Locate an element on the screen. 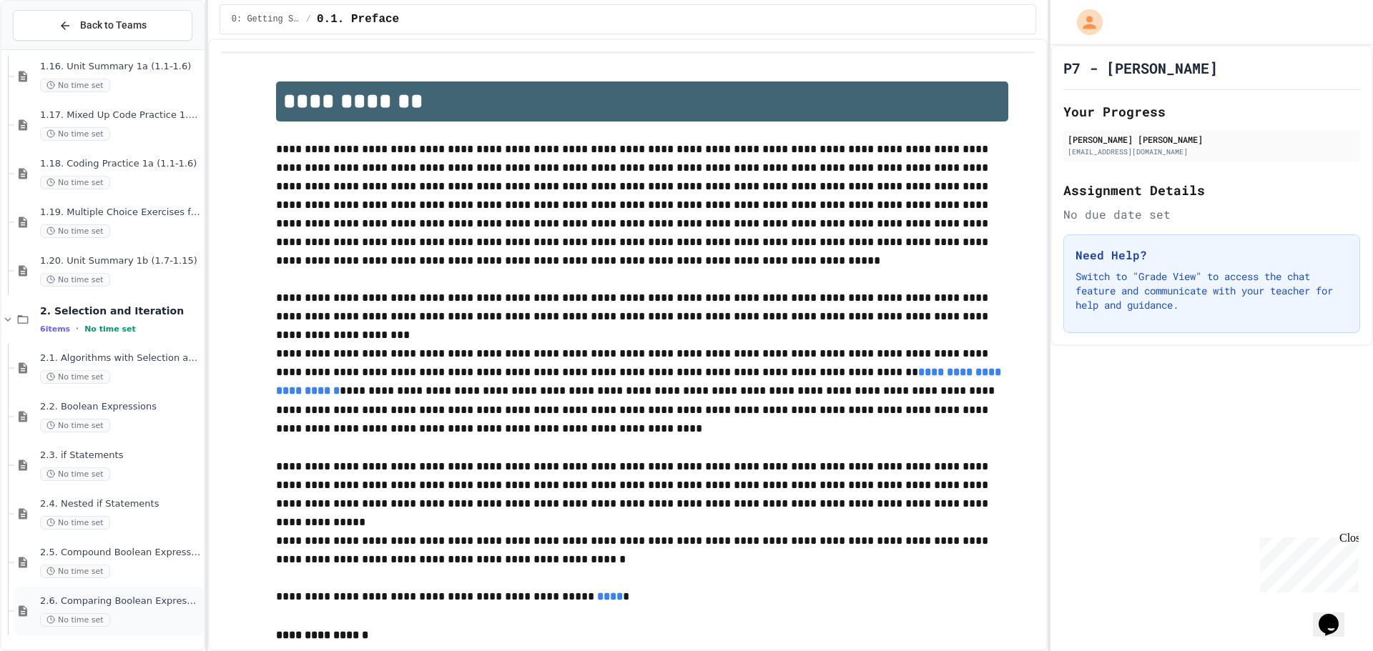 The height and width of the screenshot is (651, 1373). span: 2.4. Nested if Statements is located at coordinates (120, 504).